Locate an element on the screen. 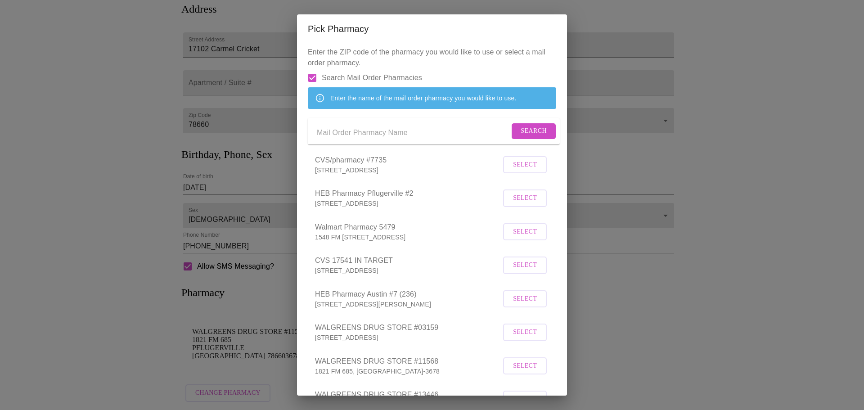 The image size is (864, 410). h2: Pick Pharmacy is located at coordinates (432, 29).